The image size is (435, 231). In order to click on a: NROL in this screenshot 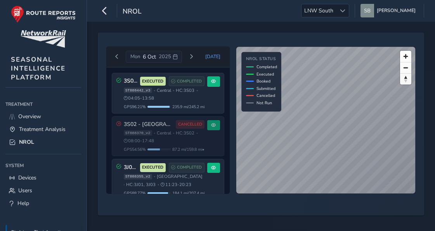, I will do `click(43, 142)`.